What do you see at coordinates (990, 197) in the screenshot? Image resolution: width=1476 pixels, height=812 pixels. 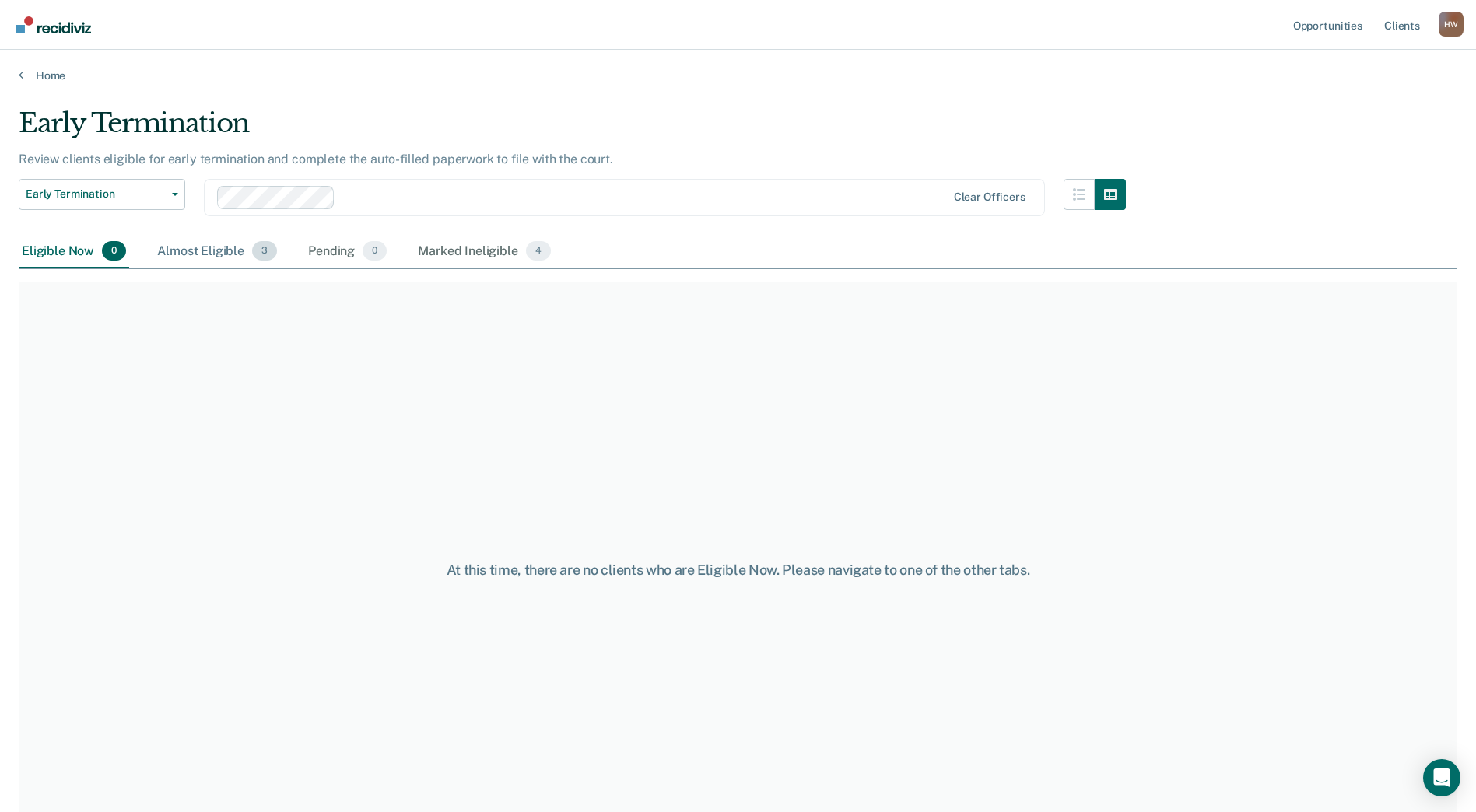 I see `div: Clear officers` at bounding box center [990, 197].